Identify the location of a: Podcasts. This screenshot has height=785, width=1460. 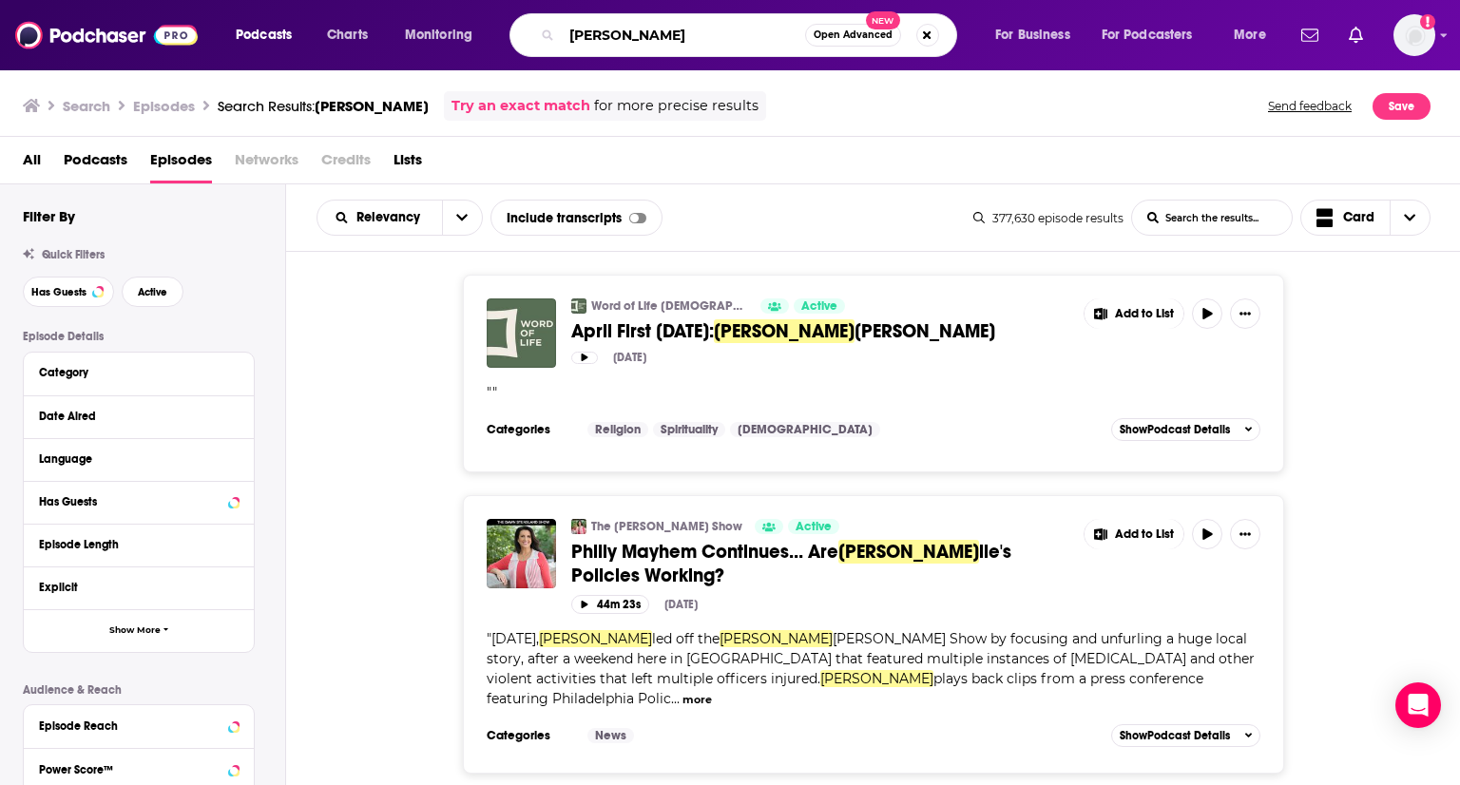
(95, 163).